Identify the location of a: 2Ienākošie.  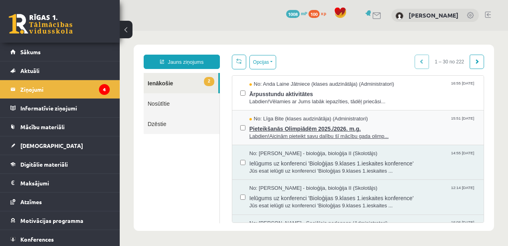
(61, 52).